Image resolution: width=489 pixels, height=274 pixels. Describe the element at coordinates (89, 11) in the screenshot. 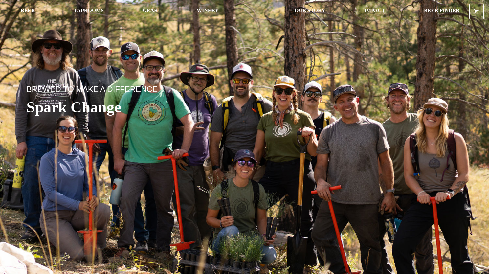

I see `span: Taprooms` at that location.